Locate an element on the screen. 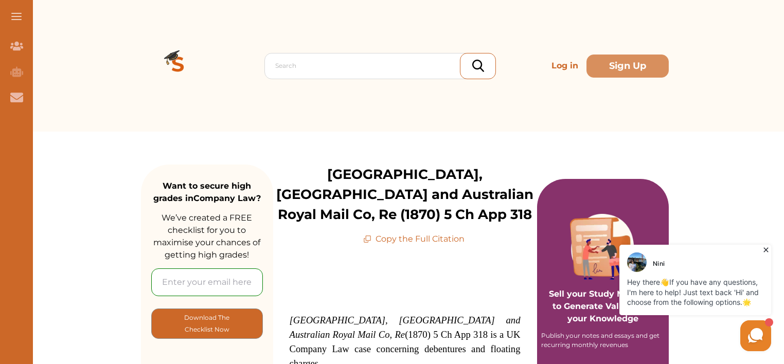  img: Logo is located at coordinates (178, 66).